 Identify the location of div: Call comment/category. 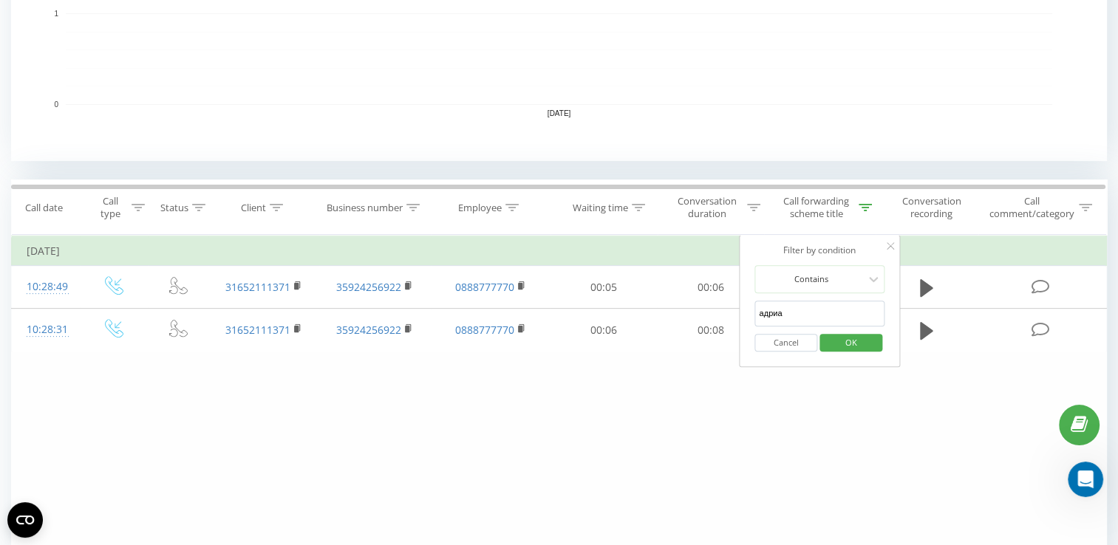
(1031, 208).